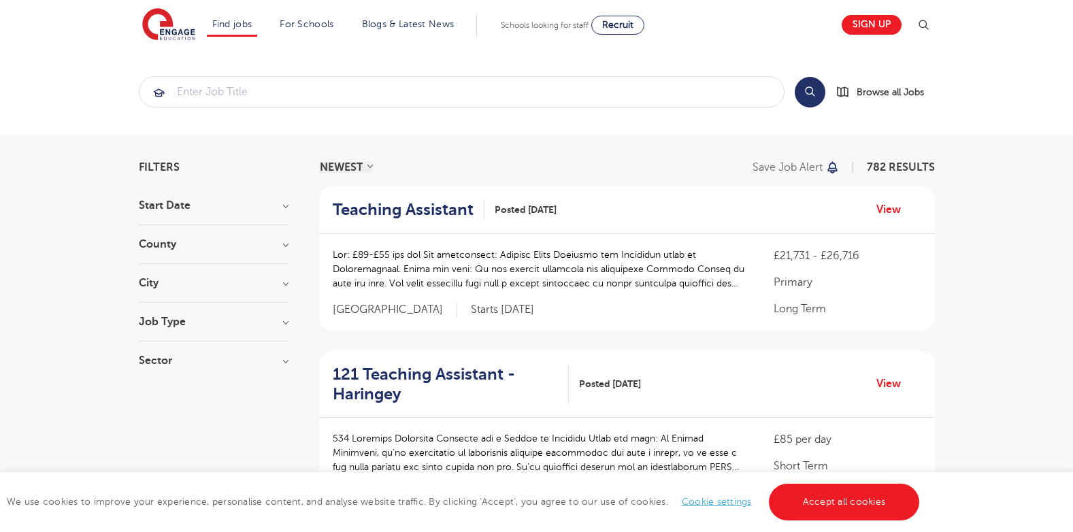 The image size is (1073, 532). I want to click on p: 534 Loremips Dolorsita Consecte adi e Seddoe te Incididu Utlab etd magn: Al Enimad Minimveni, qu’..., so click(540, 453).